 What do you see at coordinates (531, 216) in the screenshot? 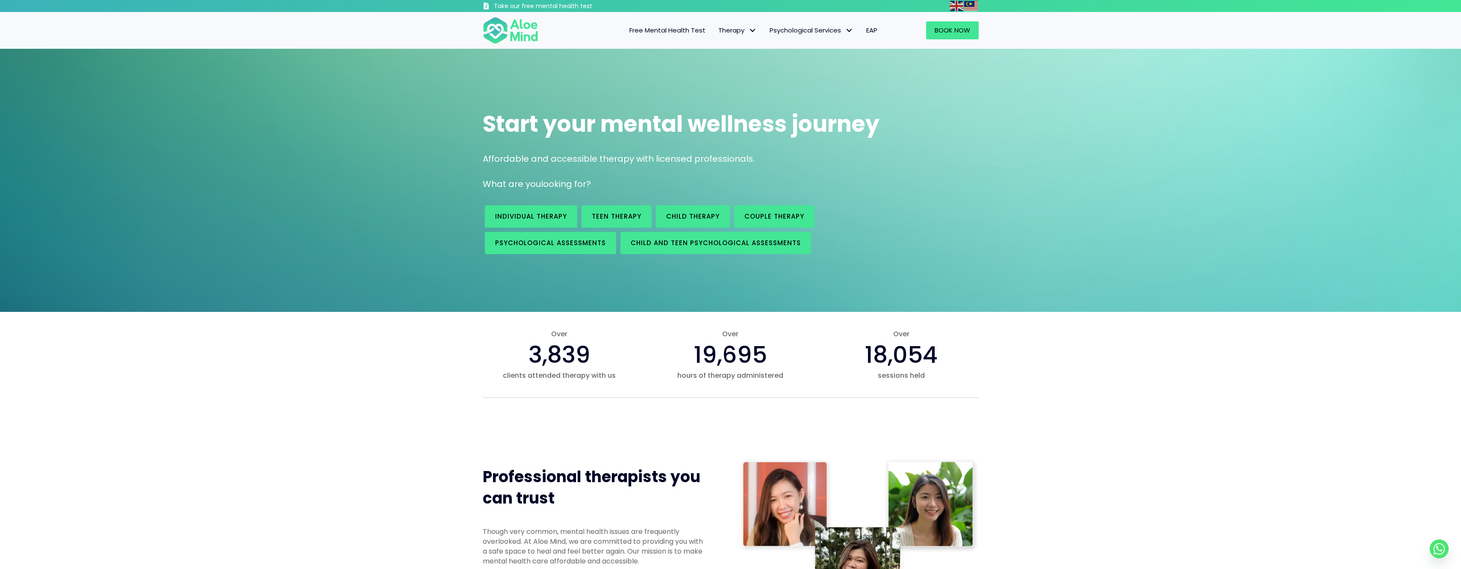
I see `span: Individual therapy` at bounding box center [531, 216].